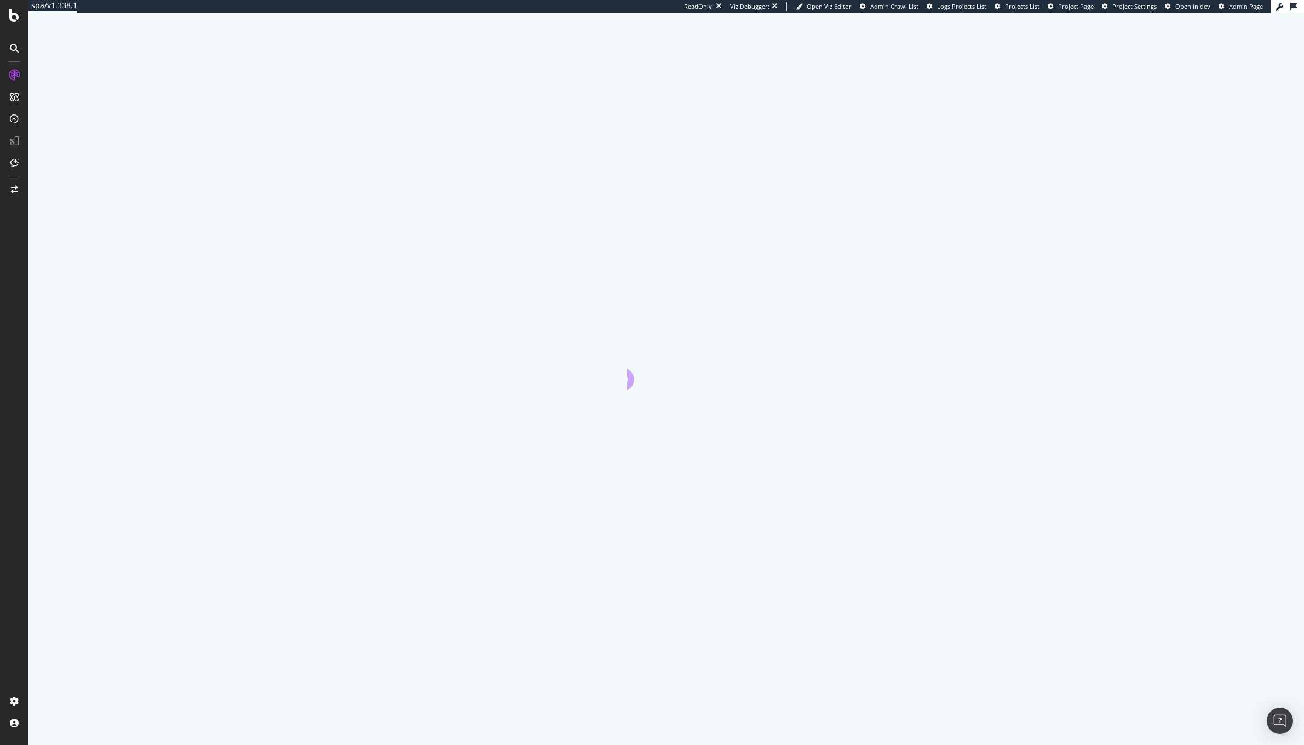 This screenshot has width=1304, height=745. What do you see at coordinates (823, 7) in the screenshot?
I see `a: Open Viz Editor` at bounding box center [823, 7].